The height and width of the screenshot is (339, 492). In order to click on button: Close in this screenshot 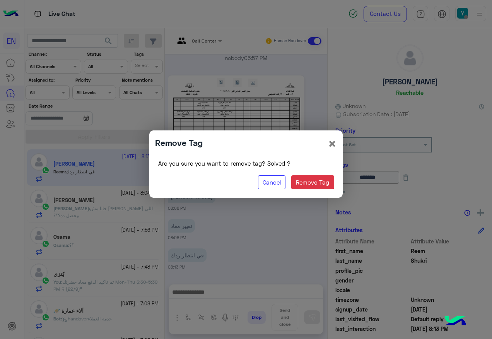, I will do `click(332, 144)`.